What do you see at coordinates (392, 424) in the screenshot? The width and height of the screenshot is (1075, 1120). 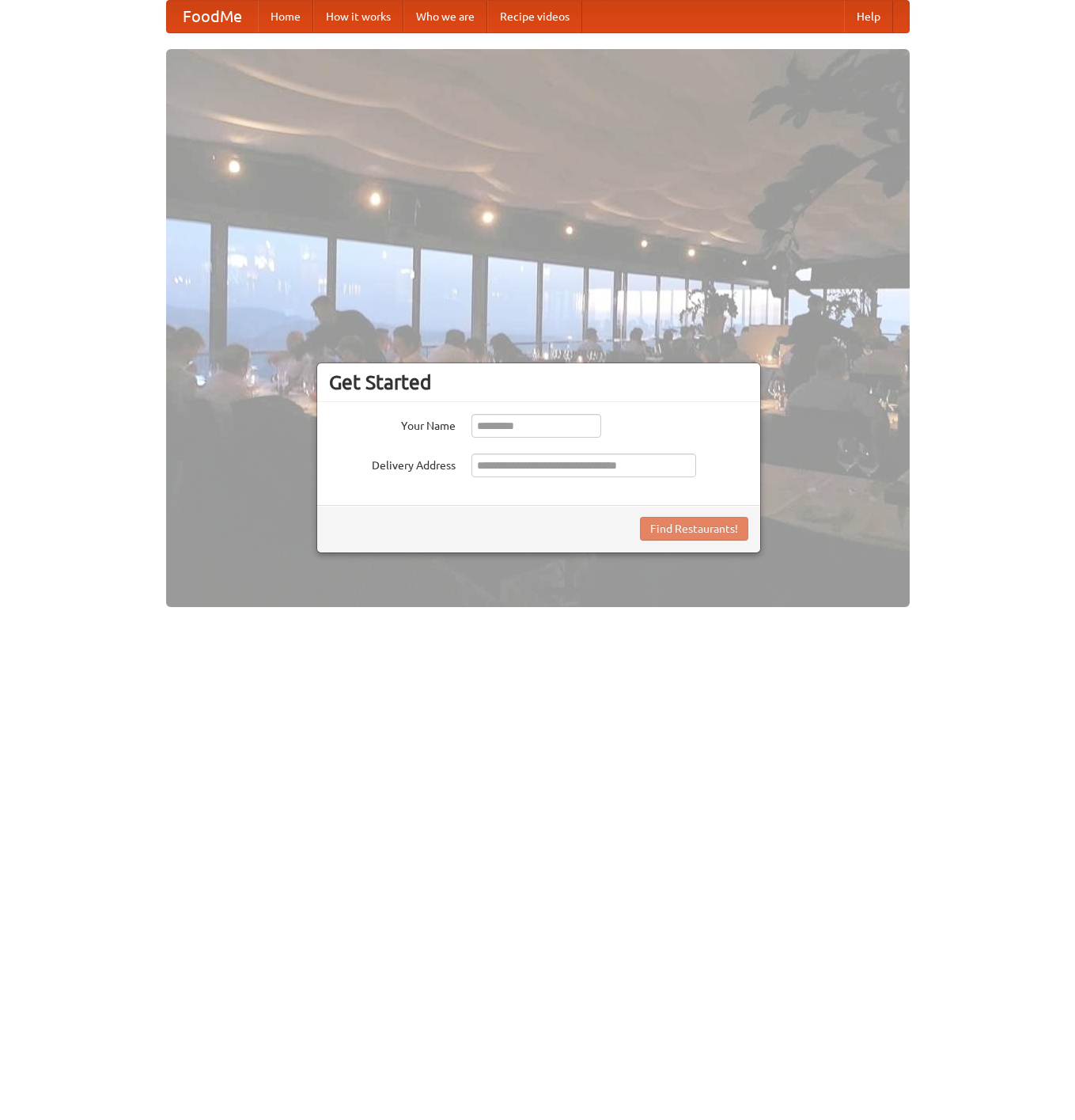 I see `label: Your Name` at bounding box center [392, 424].